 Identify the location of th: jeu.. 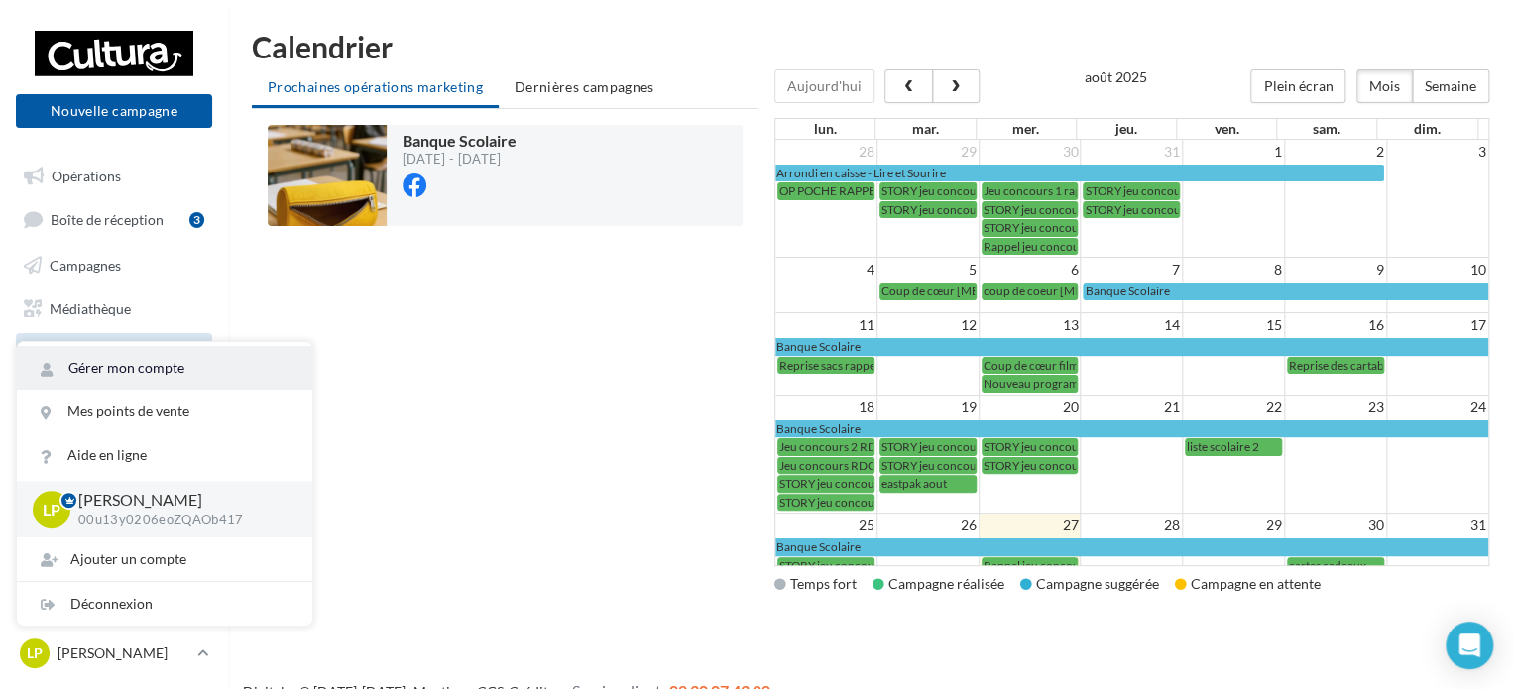
(1125, 129).